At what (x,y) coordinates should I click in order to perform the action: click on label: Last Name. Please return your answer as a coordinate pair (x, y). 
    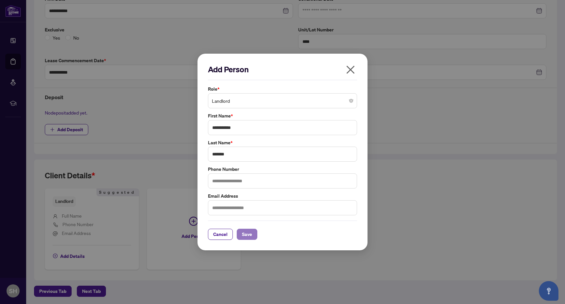
    Looking at the image, I should click on (282, 142).